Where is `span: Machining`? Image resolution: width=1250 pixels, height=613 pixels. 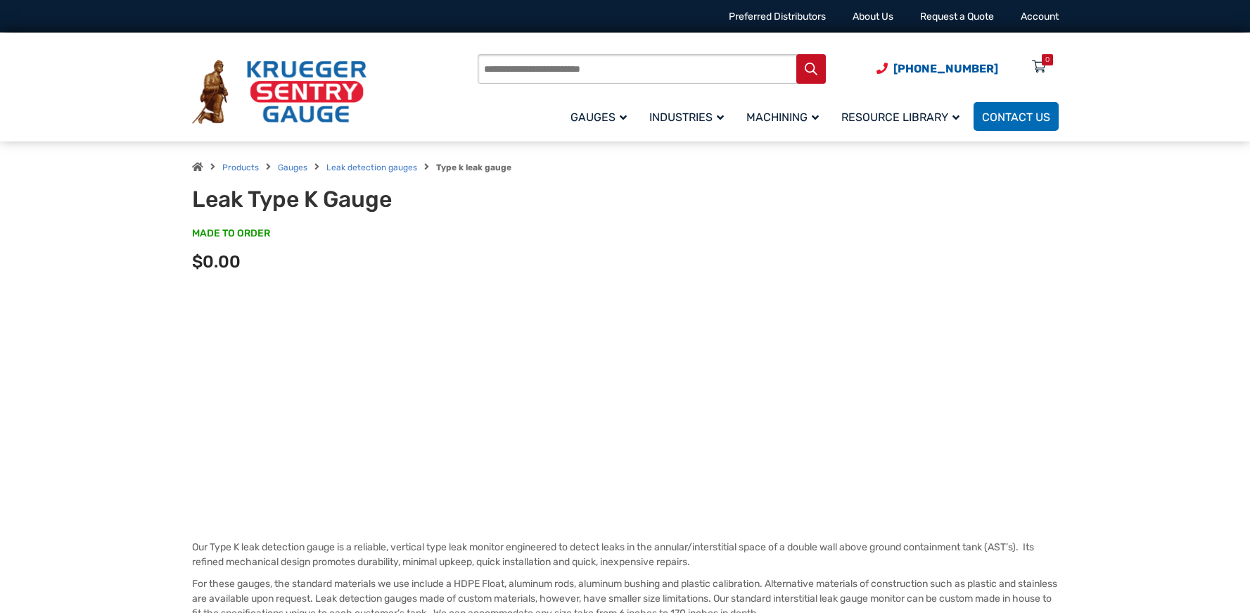
span: Machining is located at coordinates (782, 117).